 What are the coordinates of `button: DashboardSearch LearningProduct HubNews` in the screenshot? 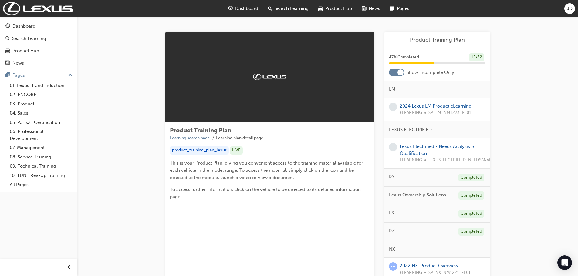 It's located at (39, 45).